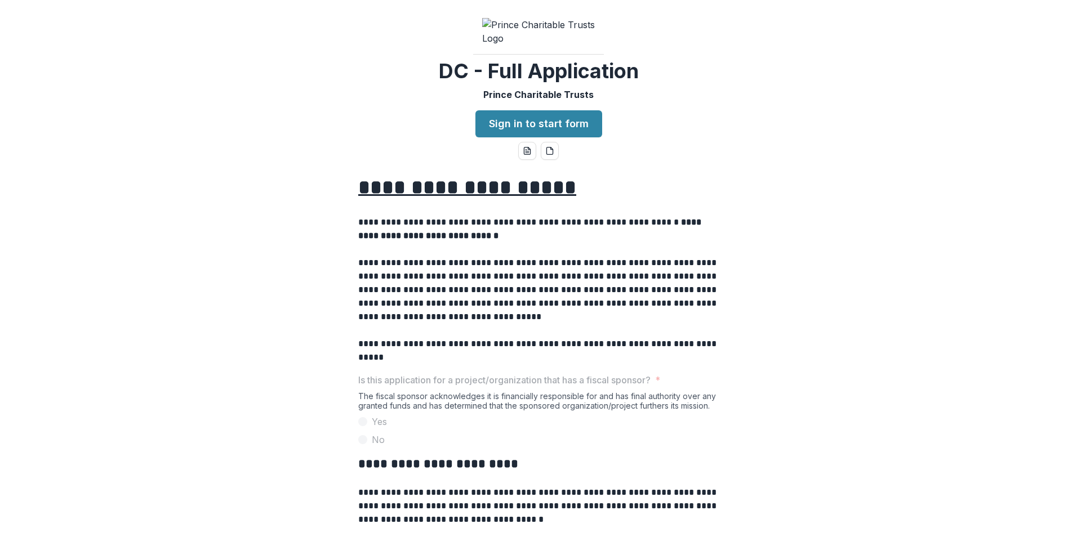  What do you see at coordinates (527, 151) in the screenshot?
I see `button: word-download` at bounding box center [527, 151].